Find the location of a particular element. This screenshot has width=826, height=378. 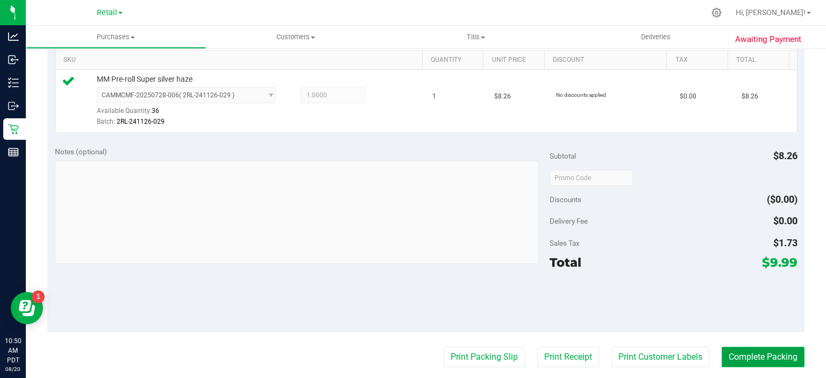

inline-svg: Analytics is located at coordinates (13, 37).